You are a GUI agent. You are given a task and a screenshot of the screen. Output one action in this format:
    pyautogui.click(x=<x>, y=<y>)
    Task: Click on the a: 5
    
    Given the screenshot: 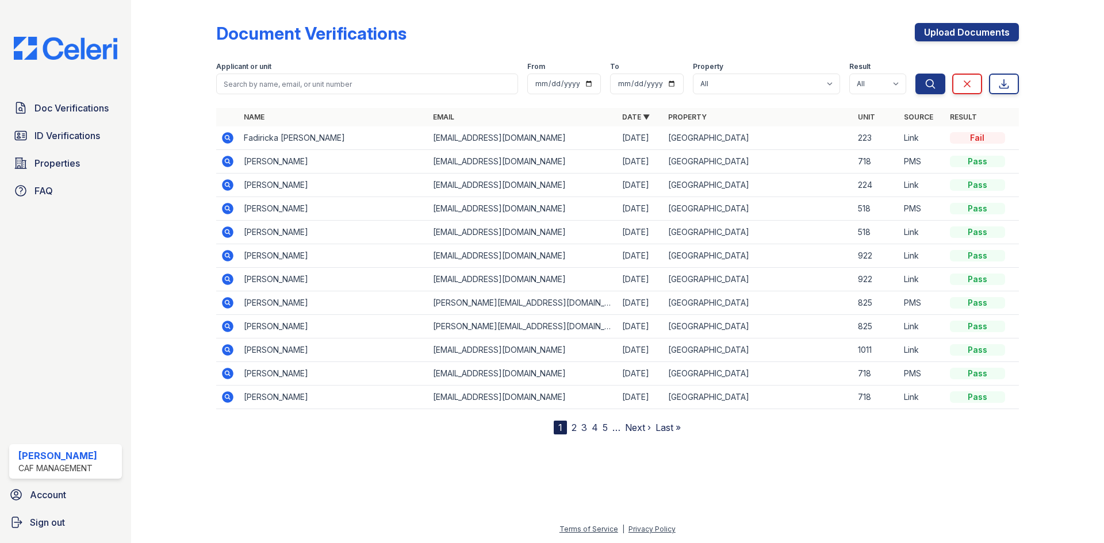 What is the action you would take?
    pyautogui.click(x=605, y=428)
    